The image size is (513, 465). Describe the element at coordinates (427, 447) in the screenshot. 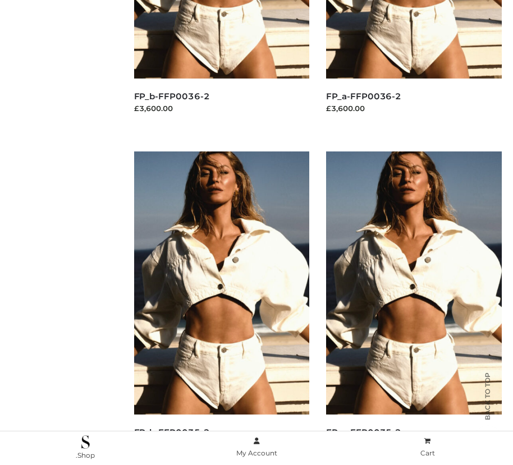

I see `a: Cart` at that location.